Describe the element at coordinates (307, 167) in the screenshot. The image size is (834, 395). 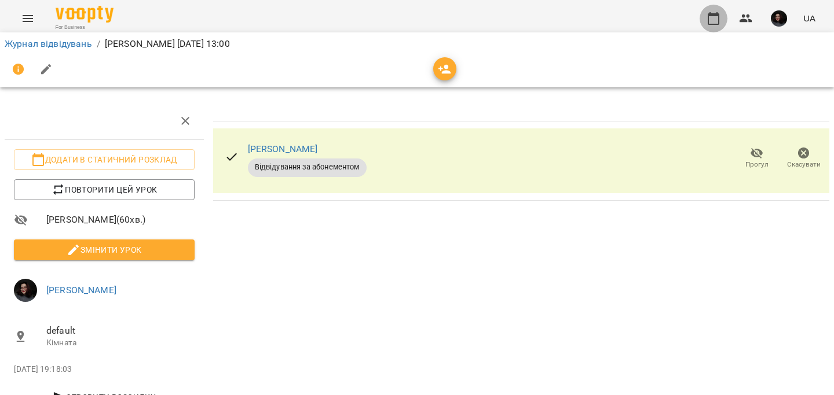
I see `span: Відвідування за абонементом` at that location.